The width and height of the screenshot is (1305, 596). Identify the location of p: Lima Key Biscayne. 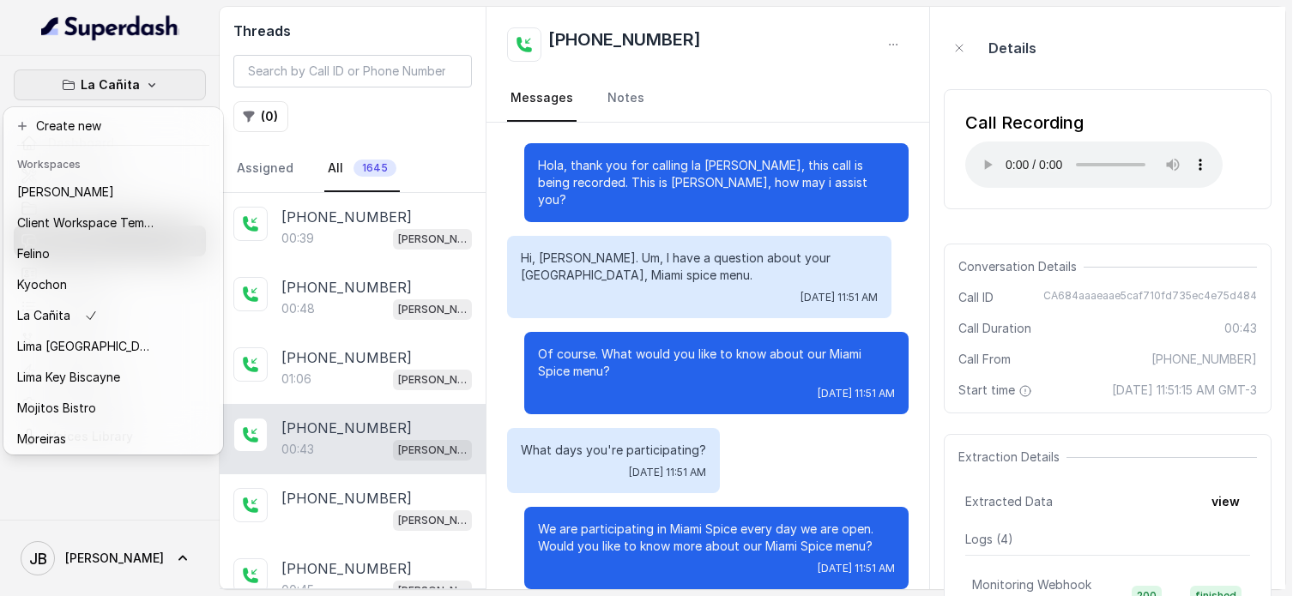
(69, 378).